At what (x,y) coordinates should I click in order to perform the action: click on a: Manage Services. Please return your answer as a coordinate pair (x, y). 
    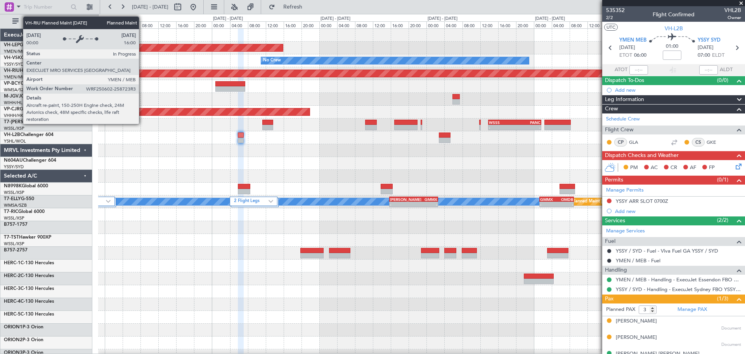
    Looking at the image, I should click on (626, 231).